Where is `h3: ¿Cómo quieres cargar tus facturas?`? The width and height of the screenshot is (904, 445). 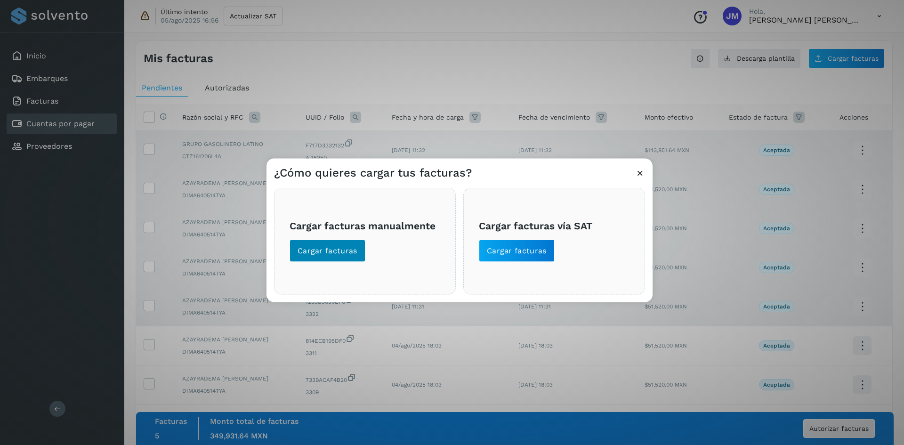
h3: ¿Cómo quieres cargar tus facturas? is located at coordinates (373, 172).